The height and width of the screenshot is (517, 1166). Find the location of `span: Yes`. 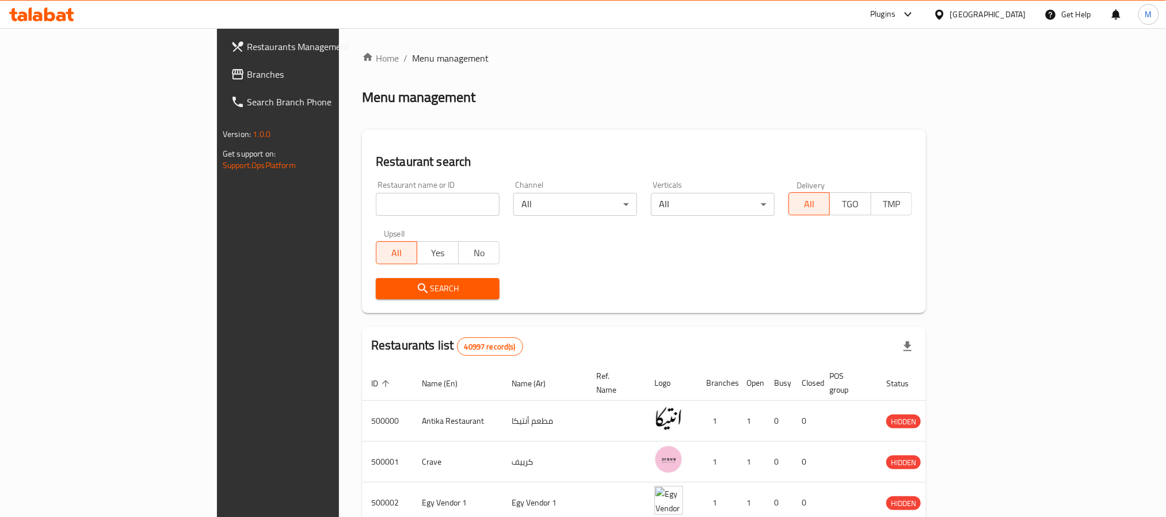

span: Yes is located at coordinates (437, 253).